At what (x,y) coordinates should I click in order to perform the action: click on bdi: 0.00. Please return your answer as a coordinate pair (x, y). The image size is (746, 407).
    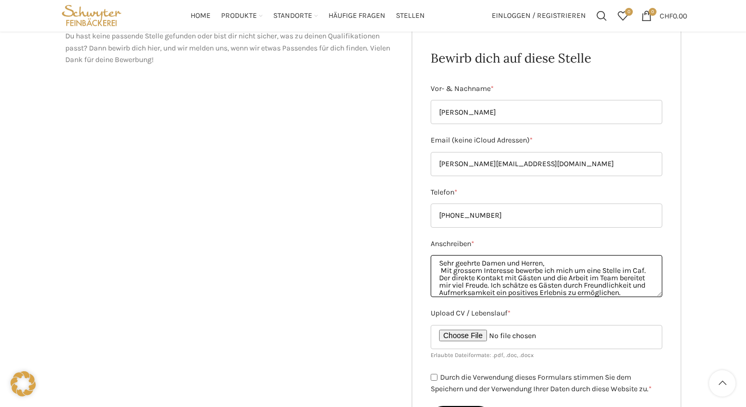
    Looking at the image, I should click on (673, 15).